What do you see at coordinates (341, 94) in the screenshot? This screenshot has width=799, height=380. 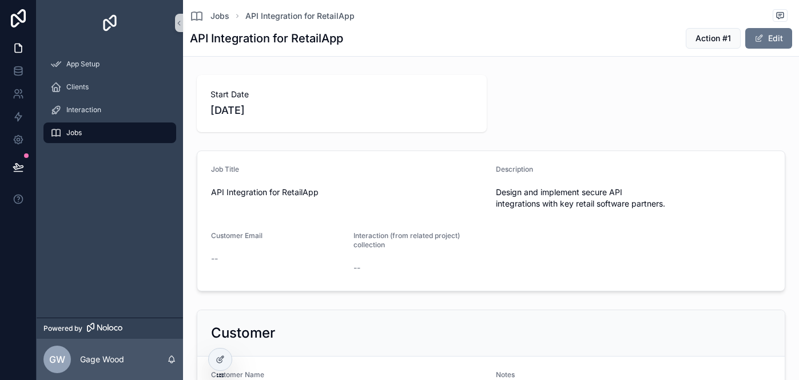 I see `span: Start Date` at bounding box center [341, 94].